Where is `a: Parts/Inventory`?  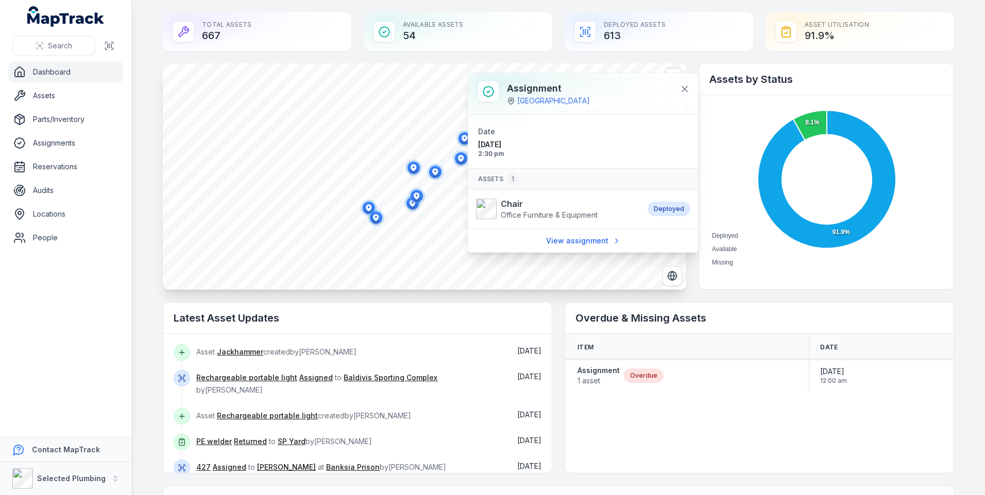 a: Parts/Inventory is located at coordinates (65, 119).